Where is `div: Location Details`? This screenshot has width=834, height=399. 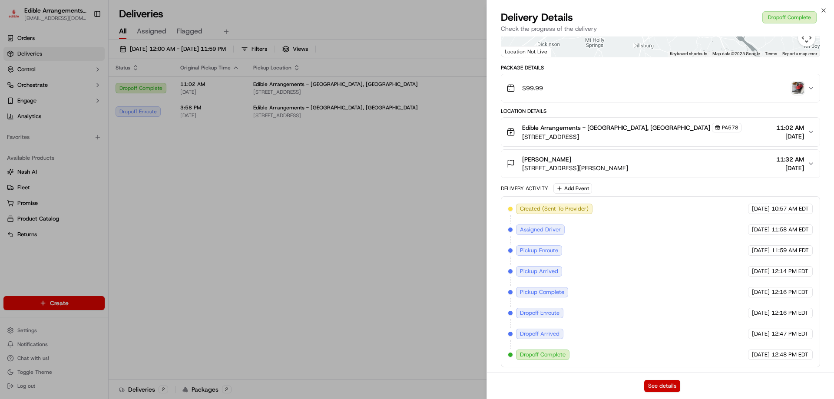
div: Location Details is located at coordinates (660, 111).